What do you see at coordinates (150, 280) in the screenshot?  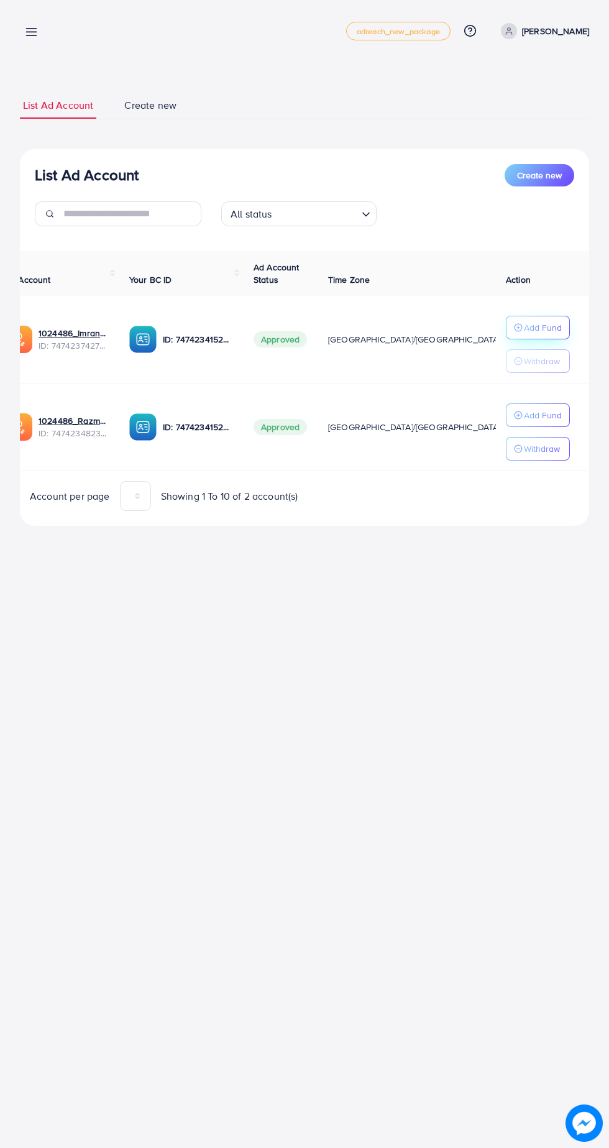 I see `span: Your BC ID` at bounding box center [150, 280].